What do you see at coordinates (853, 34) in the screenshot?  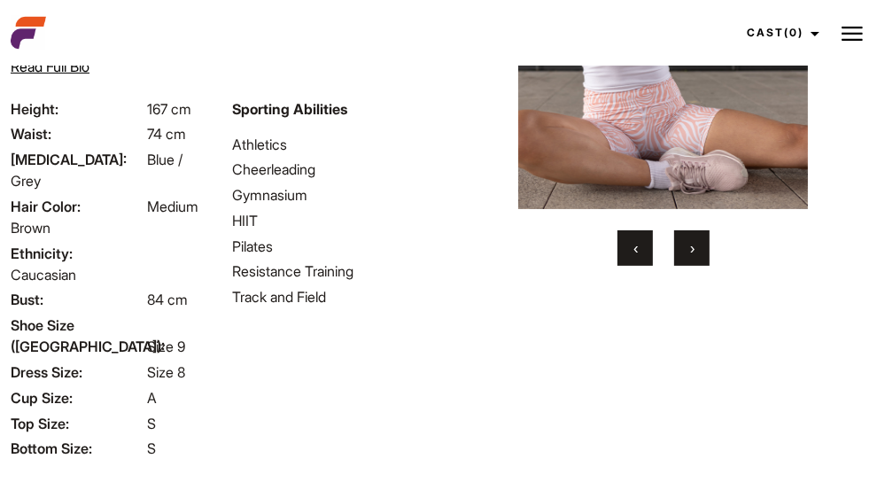 I see `img: Burger icon` at bounding box center [853, 34].